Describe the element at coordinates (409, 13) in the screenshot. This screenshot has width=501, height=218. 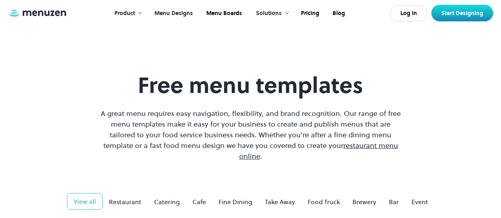
I see `a: Log In` at that location.